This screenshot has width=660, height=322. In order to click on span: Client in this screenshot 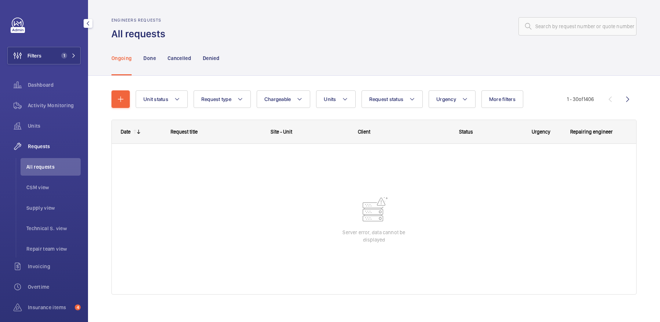, I will do `click(364, 132)`.